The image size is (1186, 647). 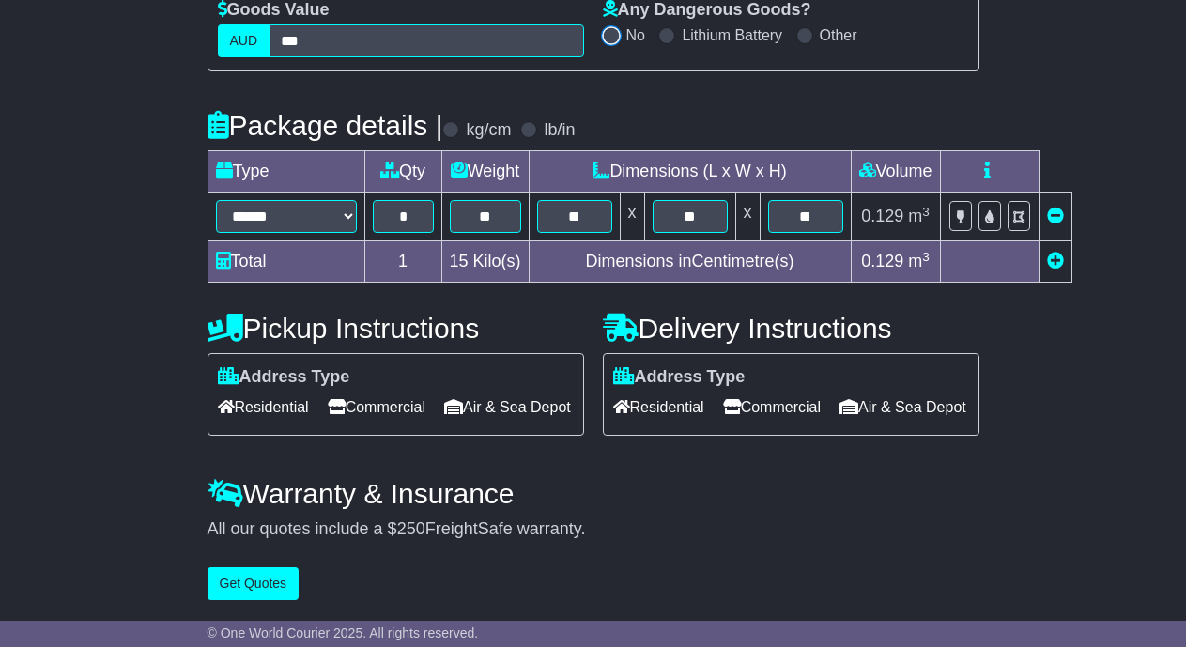 I want to click on button: Get Quotes, so click(x=253, y=583).